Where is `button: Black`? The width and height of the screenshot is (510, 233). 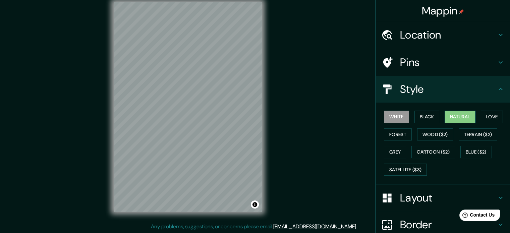 button: Black is located at coordinates (427, 117).